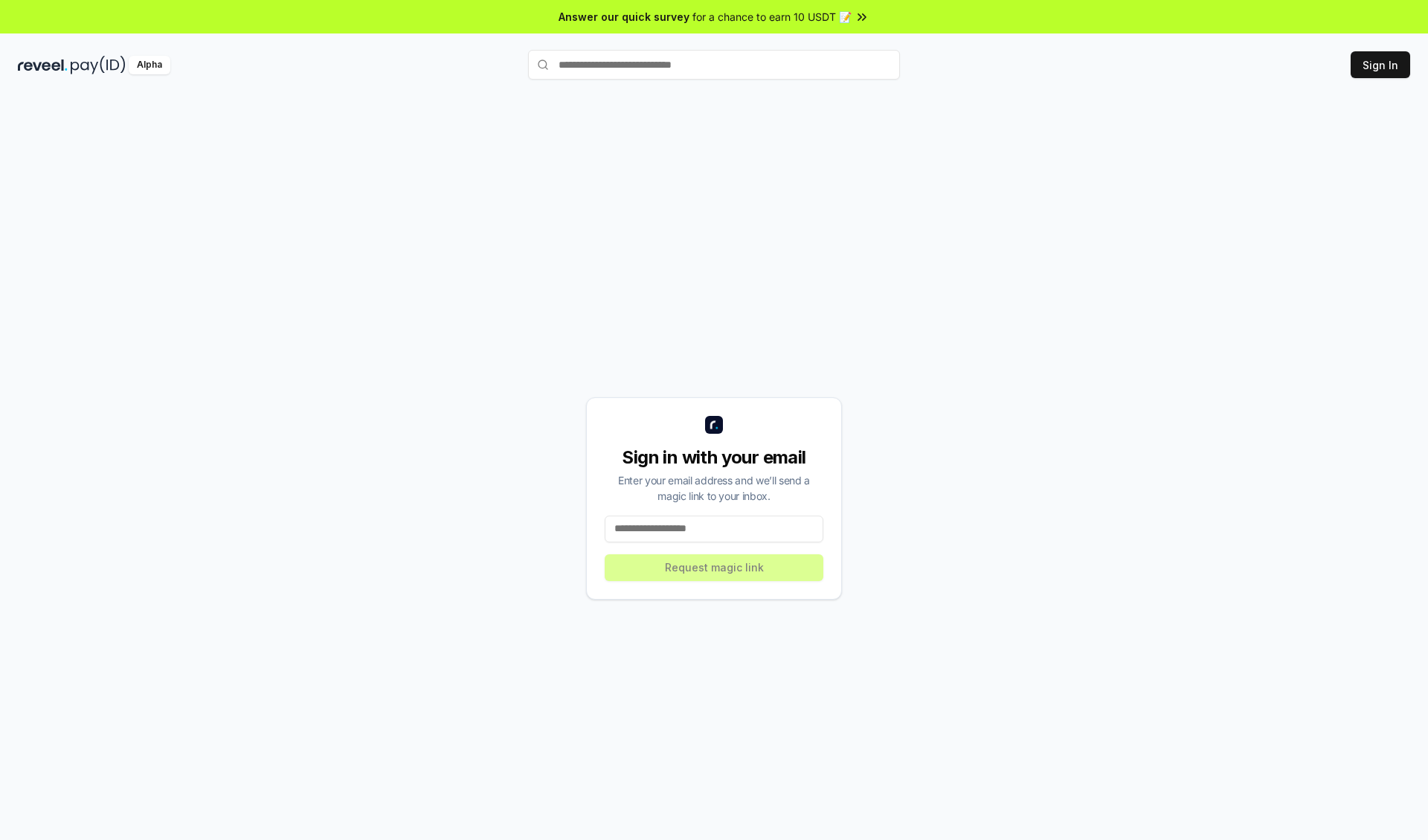  I want to click on img: pay_id, so click(98, 65).